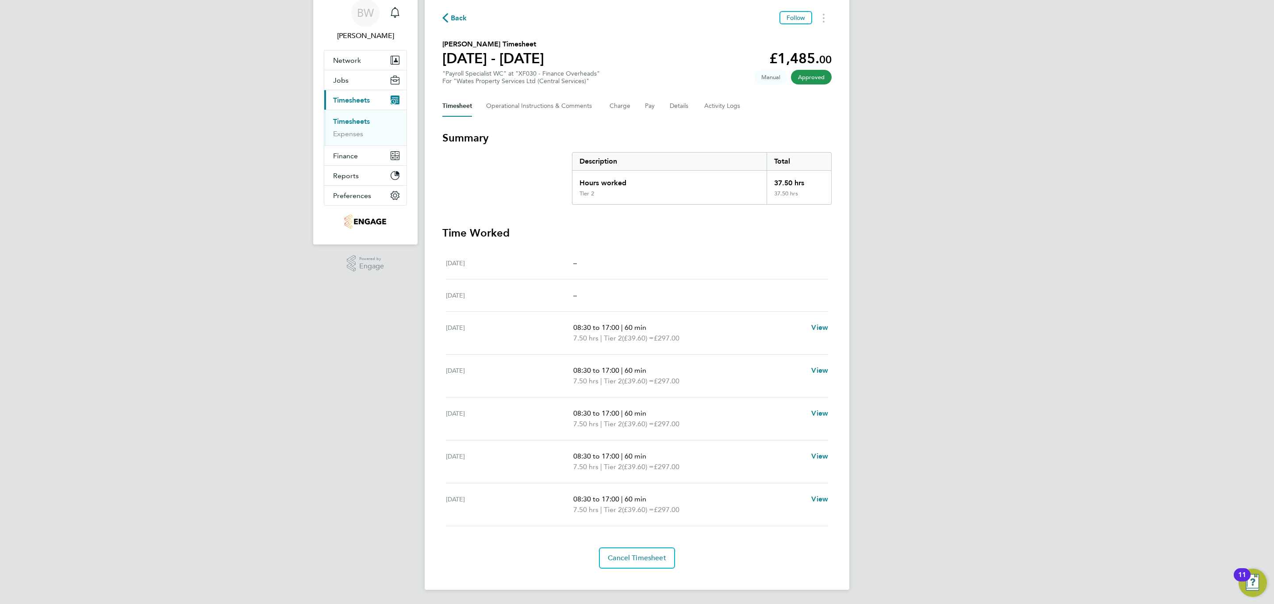 The image size is (1274, 604). Describe the element at coordinates (620, 106) in the screenshot. I see `button: Charge` at that location.